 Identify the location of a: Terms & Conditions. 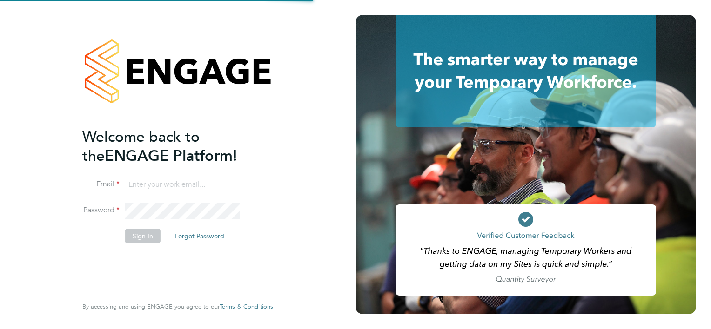
(246, 307).